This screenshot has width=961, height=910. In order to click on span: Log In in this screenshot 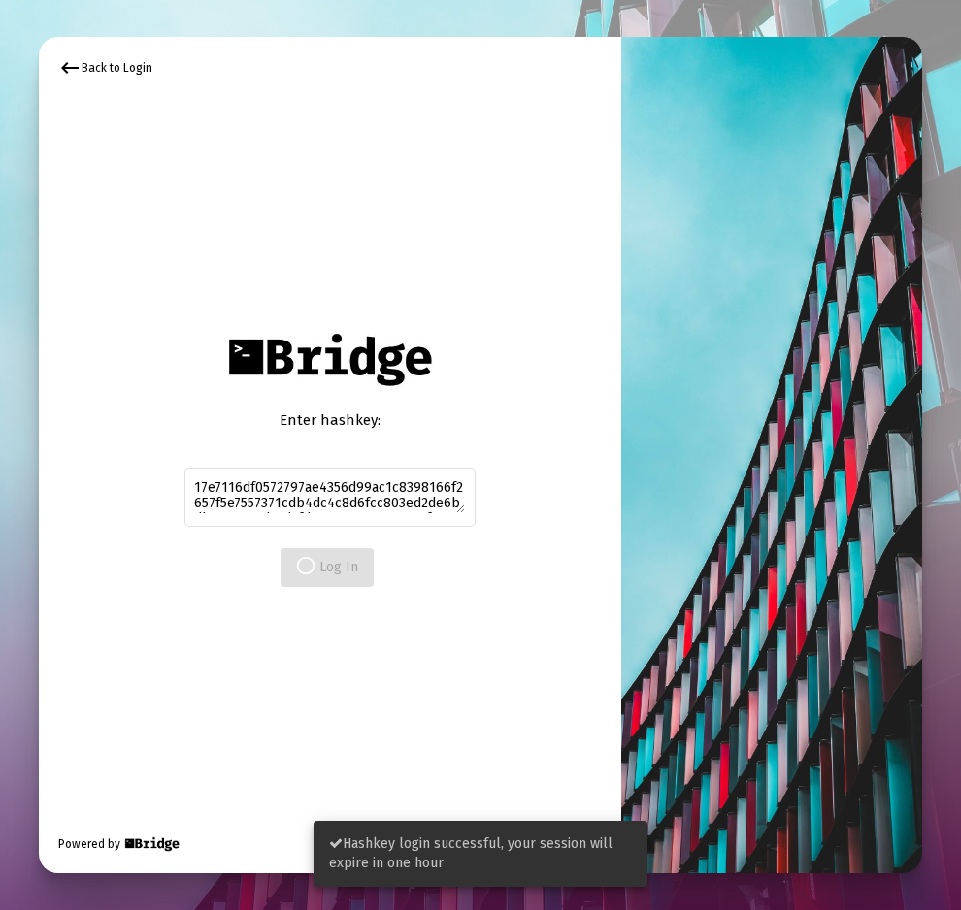, I will do `click(327, 567)`.